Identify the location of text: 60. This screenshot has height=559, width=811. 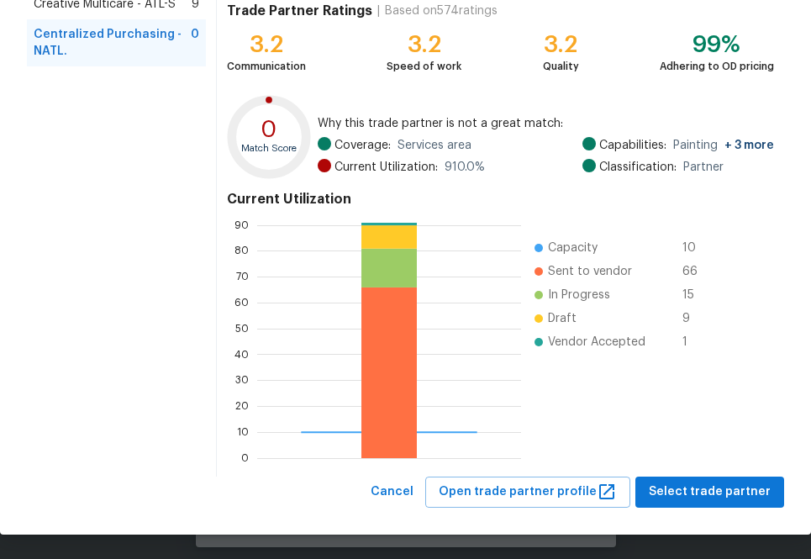
(241, 303).